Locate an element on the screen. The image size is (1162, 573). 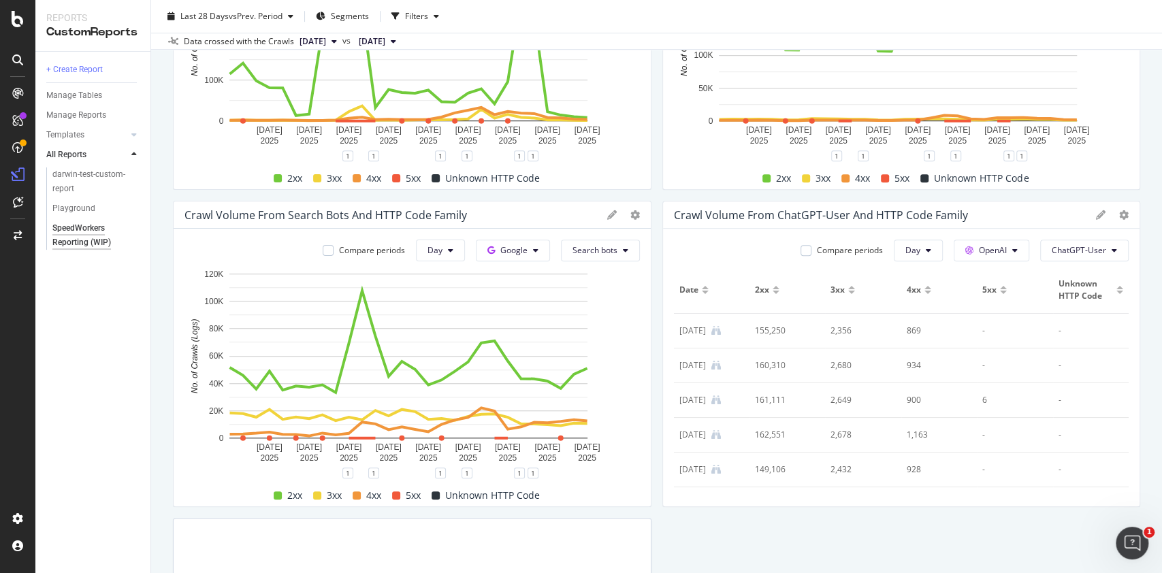
text: 120K is located at coordinates (214, 274).